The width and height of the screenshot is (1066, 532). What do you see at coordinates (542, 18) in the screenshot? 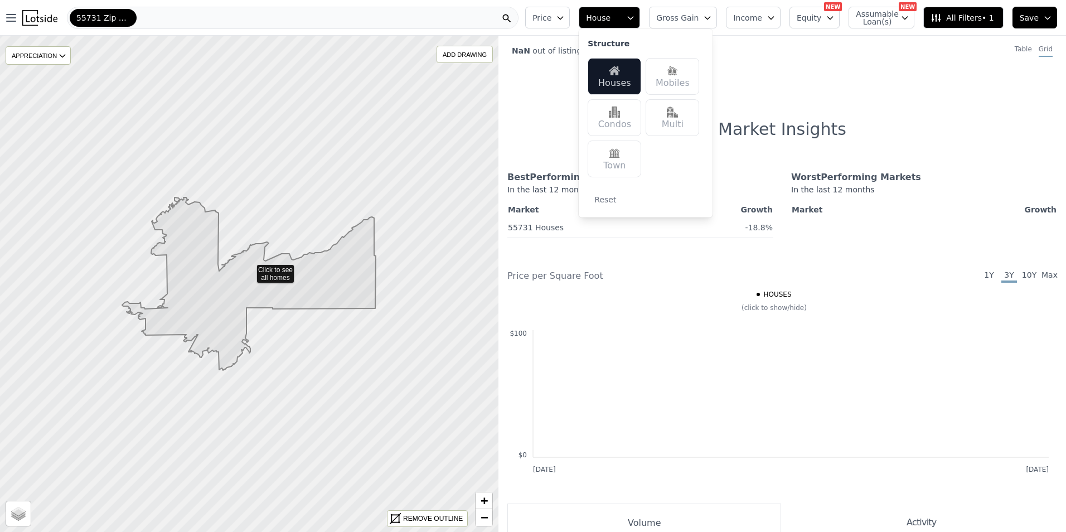
I see `span: Price` at bounding box center [542, 18].